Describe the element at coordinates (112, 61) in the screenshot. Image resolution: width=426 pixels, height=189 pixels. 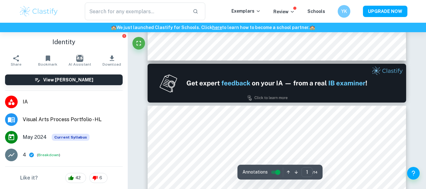
I see `button: Download` at that location.